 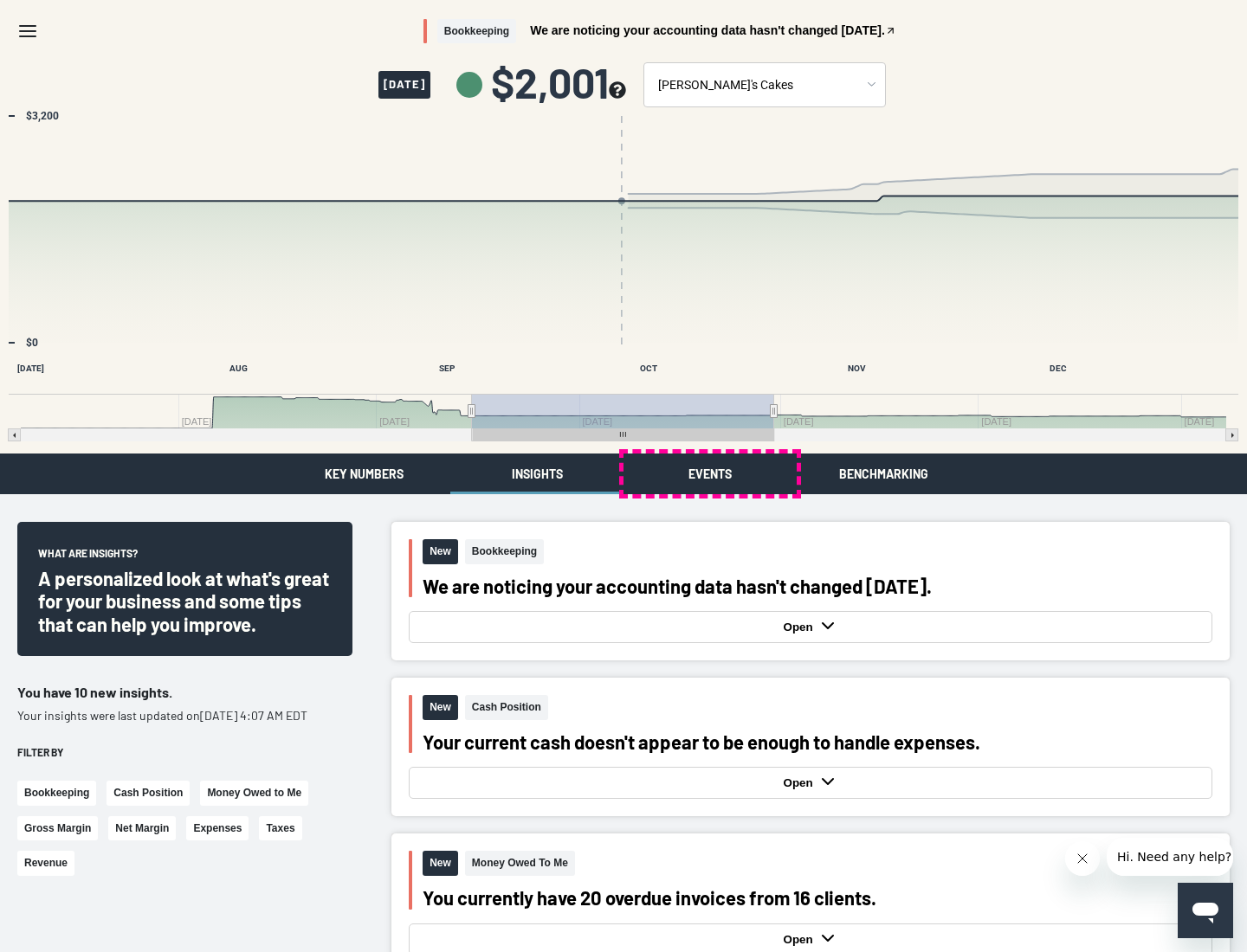 What do you see at coordinates (1058, 368) in the screenshot?
I see `text: DEC` at bounding box center [1058, 368].